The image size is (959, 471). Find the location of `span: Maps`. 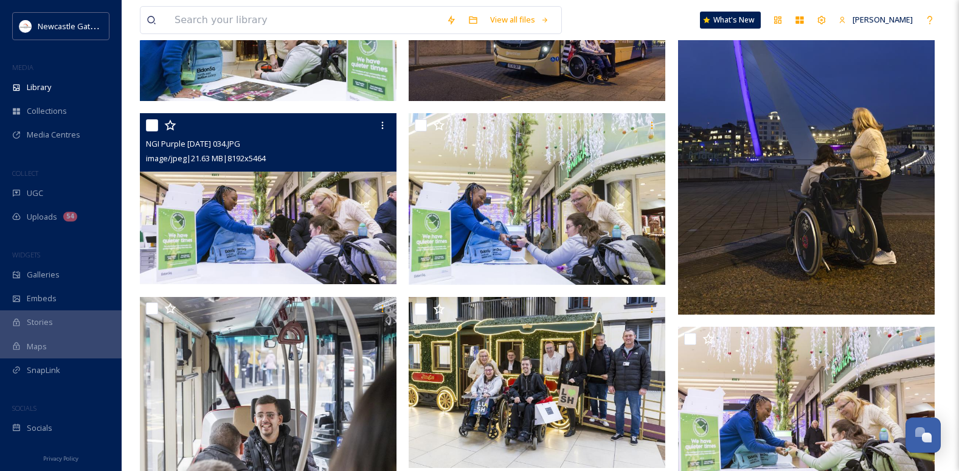

span: Maps is located at coordinates (36, 346).